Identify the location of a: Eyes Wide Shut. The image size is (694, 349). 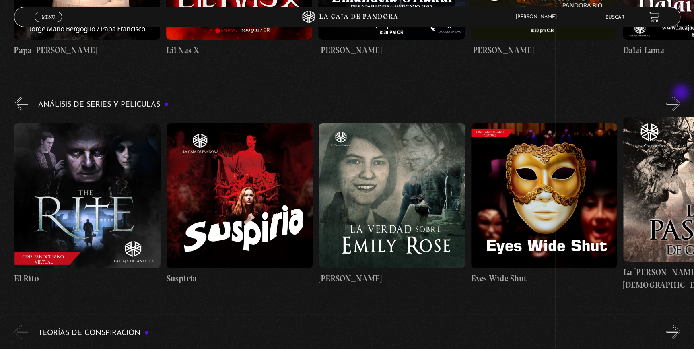
(544, 204).